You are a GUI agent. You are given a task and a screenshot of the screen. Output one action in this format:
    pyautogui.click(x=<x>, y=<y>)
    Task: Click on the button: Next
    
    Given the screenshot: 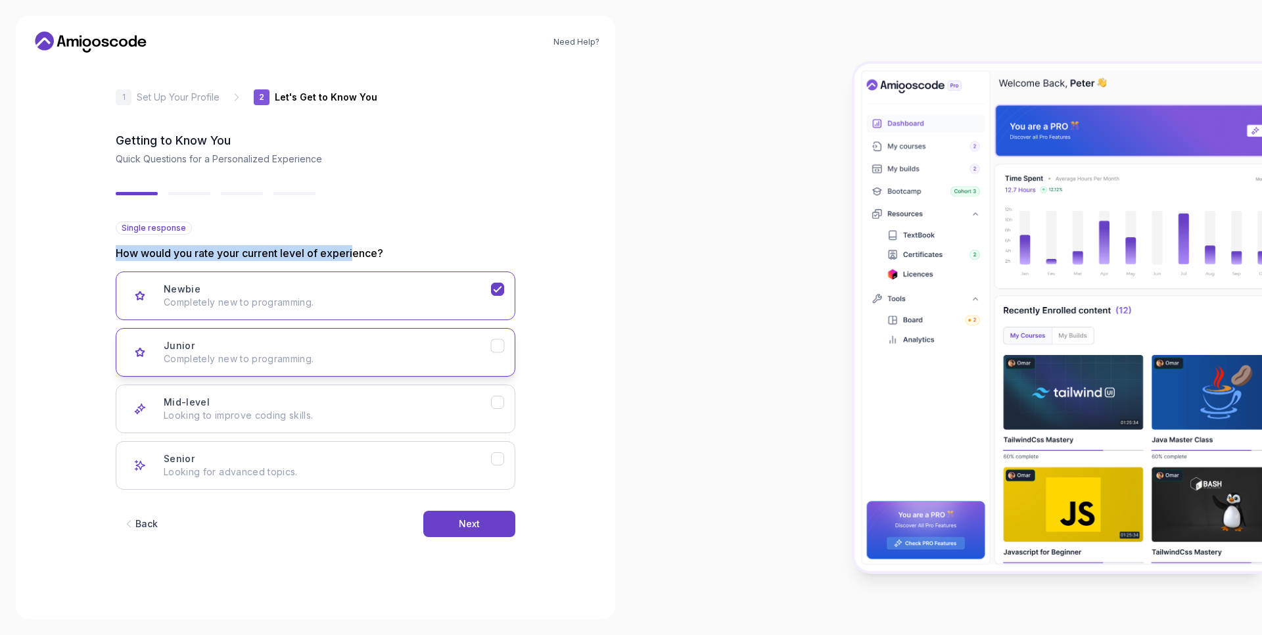 What is the action you would take?
    pyautogui.click(x=469, y=524)
    